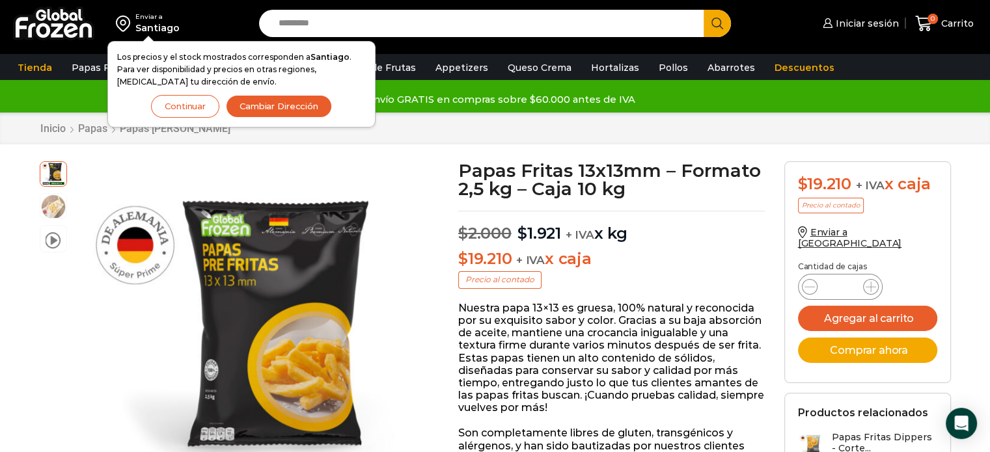  Describe the element at coordinates (34, 68) in the screenshot. I see `a: Tienda` at that location.